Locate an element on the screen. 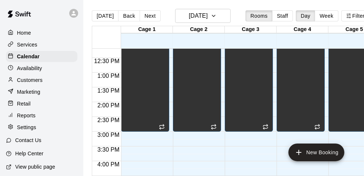 The image size is (364, 176). div: Home is located at coordinates (41, 33).